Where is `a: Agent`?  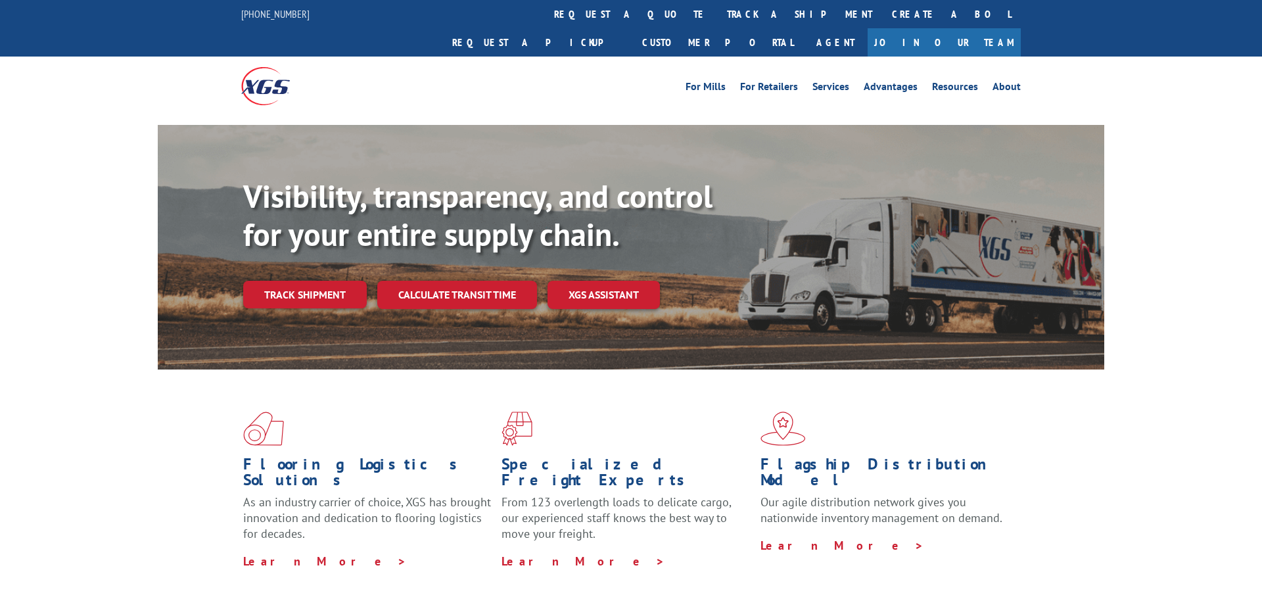
a: Agent is located at coordinates (835, 42).